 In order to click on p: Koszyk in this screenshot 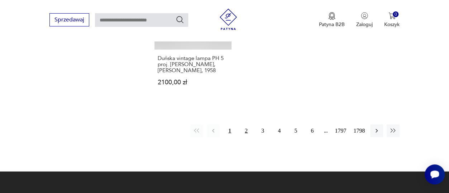, I will do `click(391, 24)`.